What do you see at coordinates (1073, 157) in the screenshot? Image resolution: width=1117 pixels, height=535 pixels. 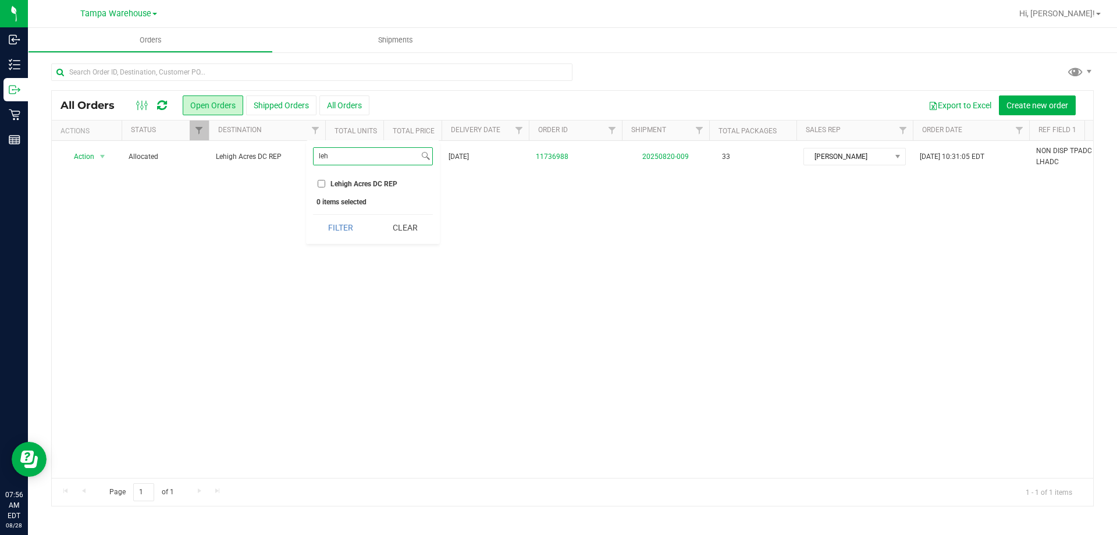 I see `span: NON DISP TPADC > LHADC` at bounding box center [1073, 157].